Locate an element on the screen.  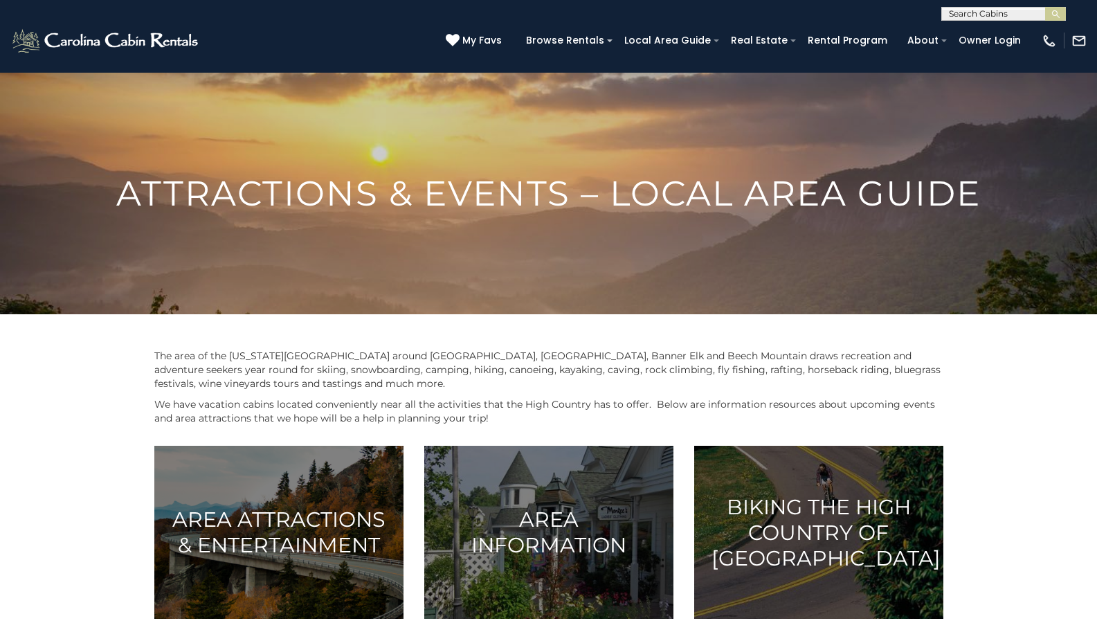
img: mail-regular-white.png is located at coordinates (1079, 41).